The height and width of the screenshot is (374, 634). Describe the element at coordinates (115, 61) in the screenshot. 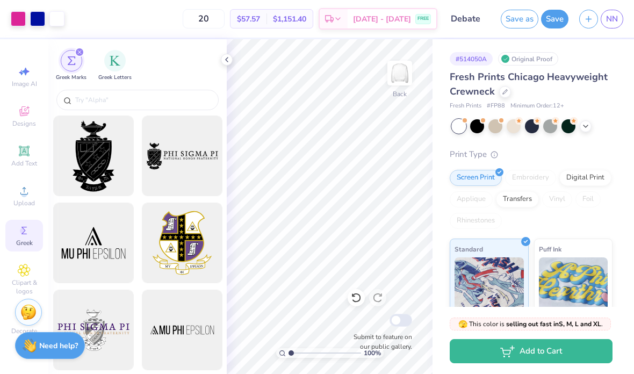

I see `img: Greek Letters Image` at that location.